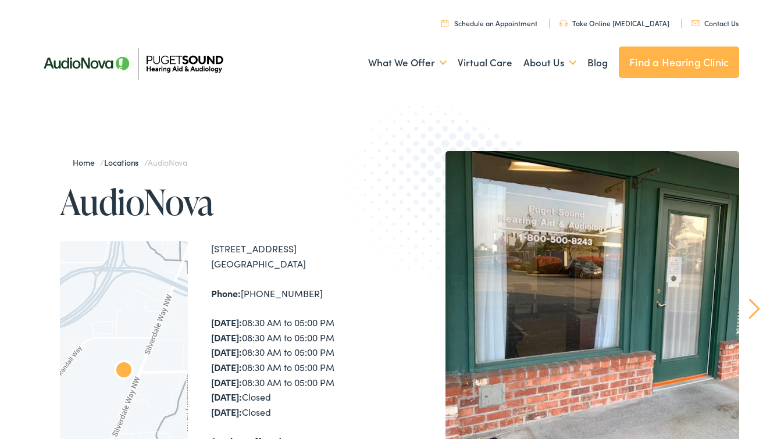 The image size is (770, 439). Describe the element at coordinates (298, 367) in the screenshot. I see `div: 08:30 AM to 05:00 PM 08:30 AM to 05:00 PM 08:30 AM to 05:00 PM 08:30 AM to 05:00 PM 08:30 AM to 0...` at that location.